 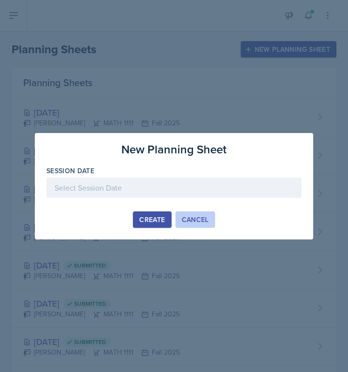 I want to click on h3: New Planning Sheet, so click(x=174, y=149).